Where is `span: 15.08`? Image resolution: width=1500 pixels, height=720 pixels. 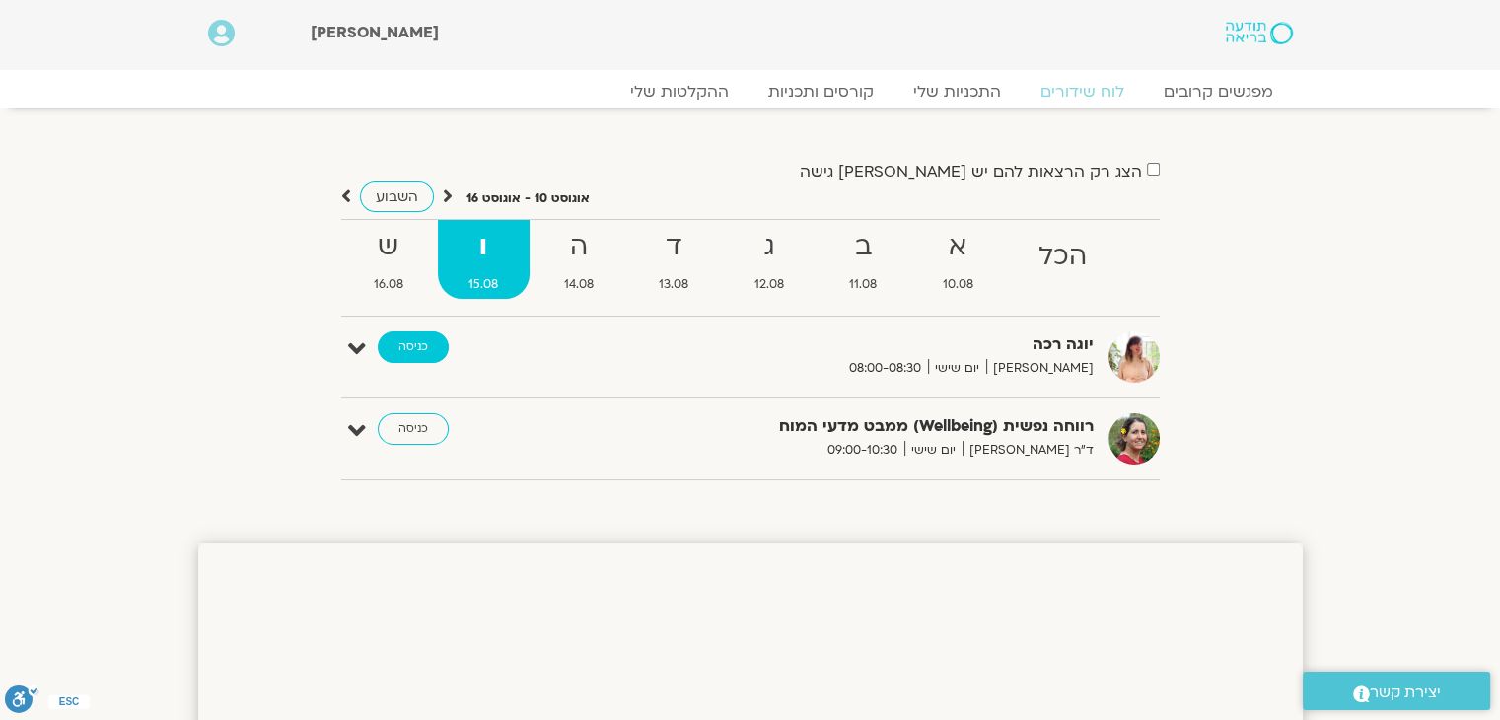 span: 15.08 is located at coordinates (483, 284).